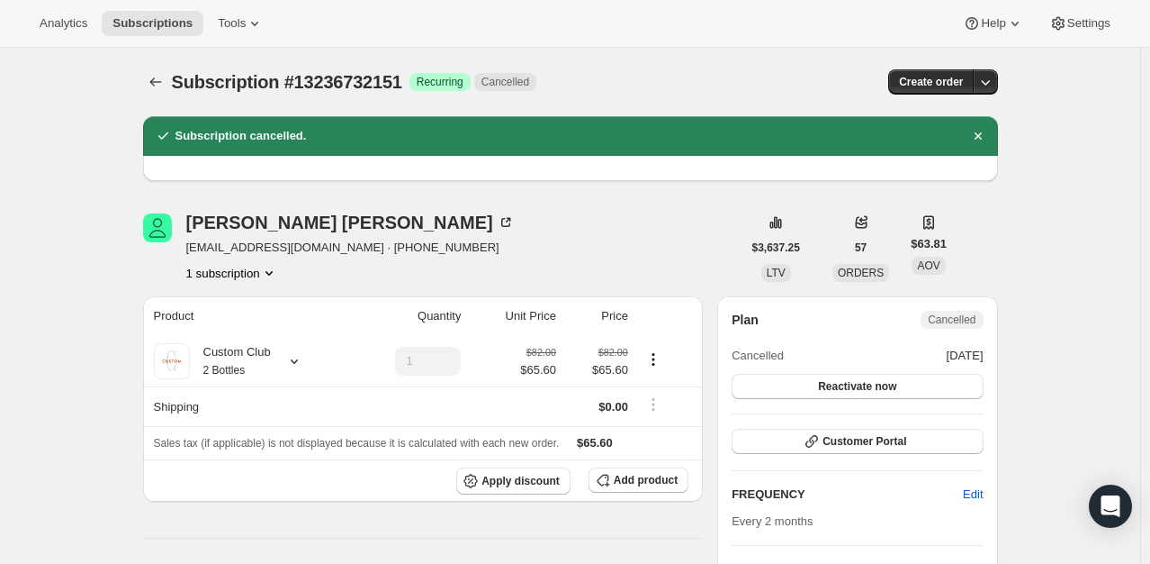 The width and height of the screenshot is (1150, 564). I want to click on div: Open Intercom Messenger, so click(1111, 506).